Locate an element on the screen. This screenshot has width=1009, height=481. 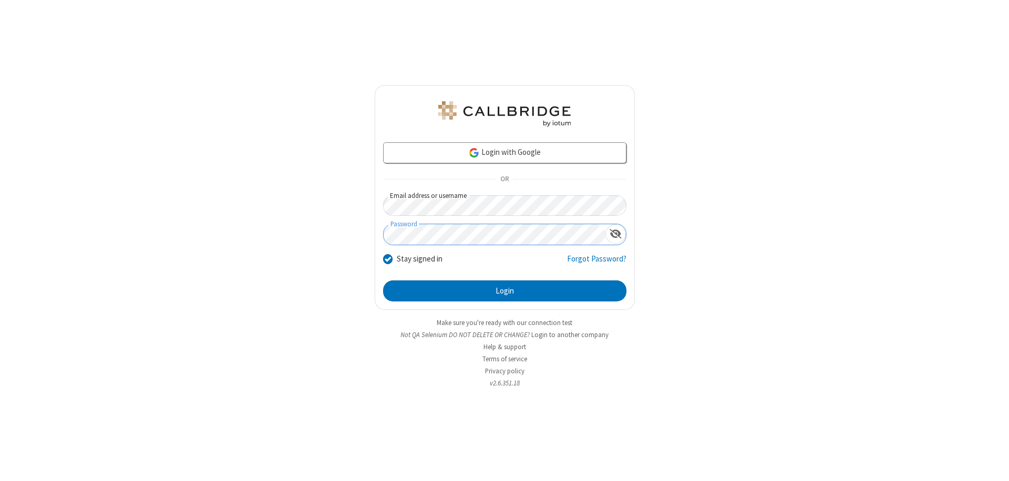
a: Privacy policy is located at coordinates (504, 371).